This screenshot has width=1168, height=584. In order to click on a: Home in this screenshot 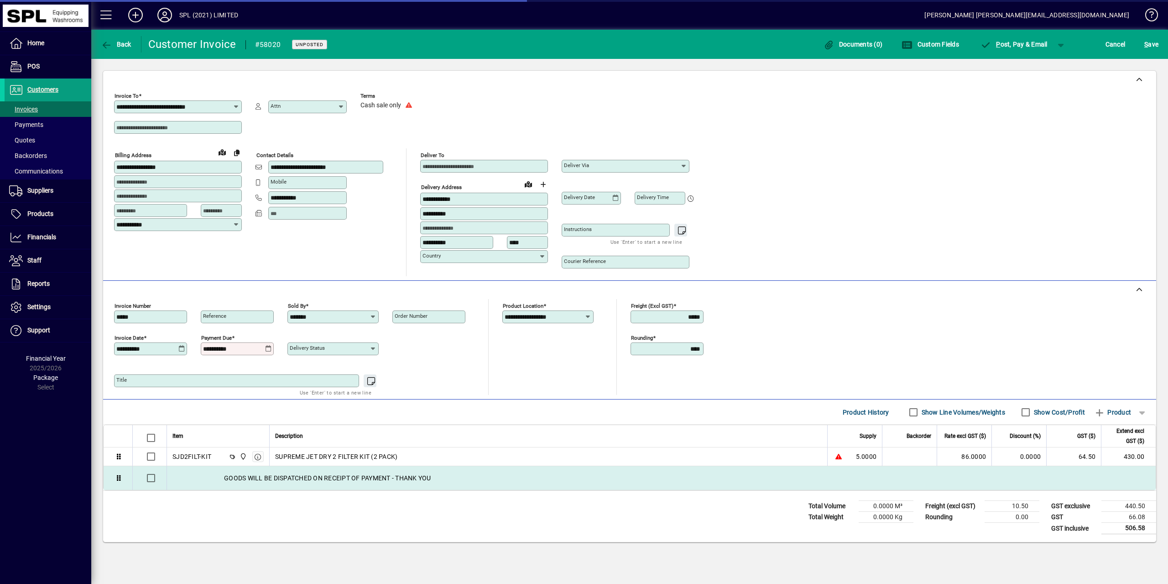, I will do `click(48, 43)`.